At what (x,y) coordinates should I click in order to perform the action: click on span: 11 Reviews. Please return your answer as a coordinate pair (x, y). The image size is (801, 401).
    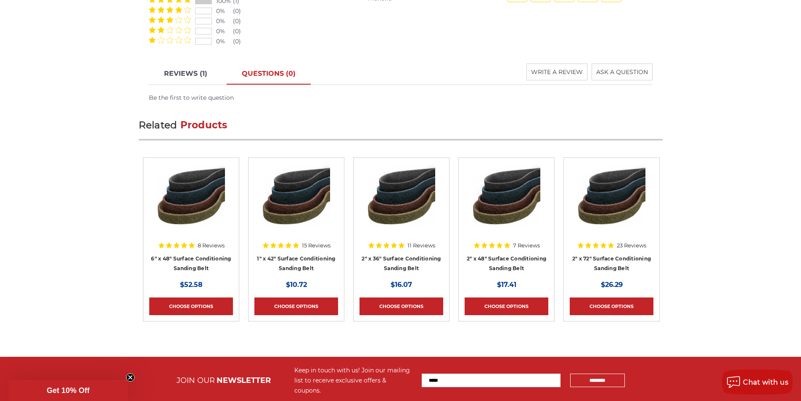
    Looking at the image, I should click on (421, 245).